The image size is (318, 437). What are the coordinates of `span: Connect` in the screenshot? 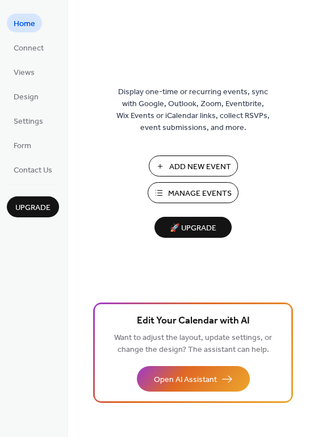 It's located at (28, 48).